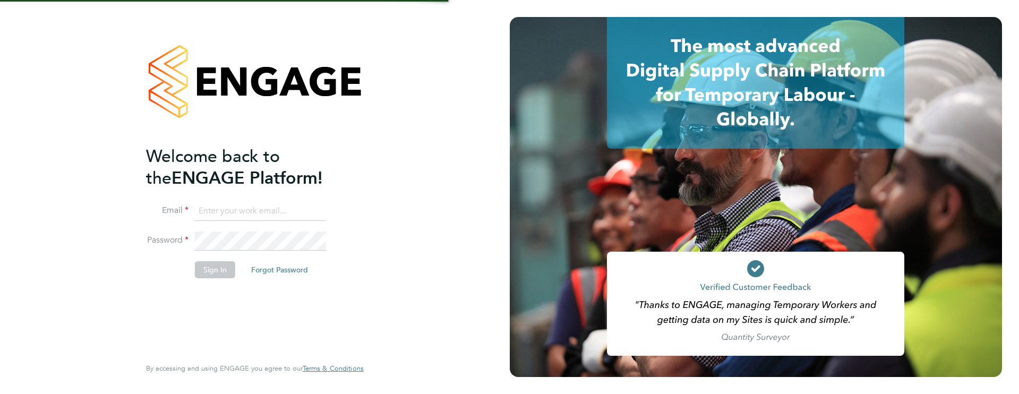  What do you see at coordinates (260, 211) in the screenshot?
I see `input: Enter your work email...` at bounding box center [260, 211].